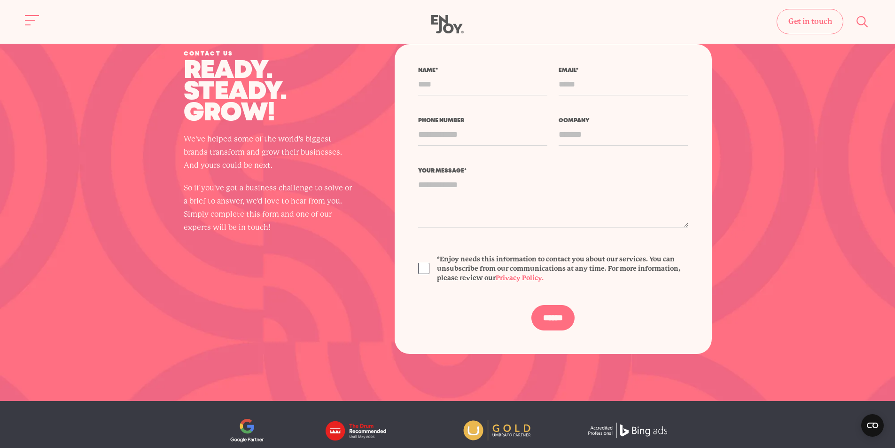  I want to click on a: Get in touch, so click(810, 22).